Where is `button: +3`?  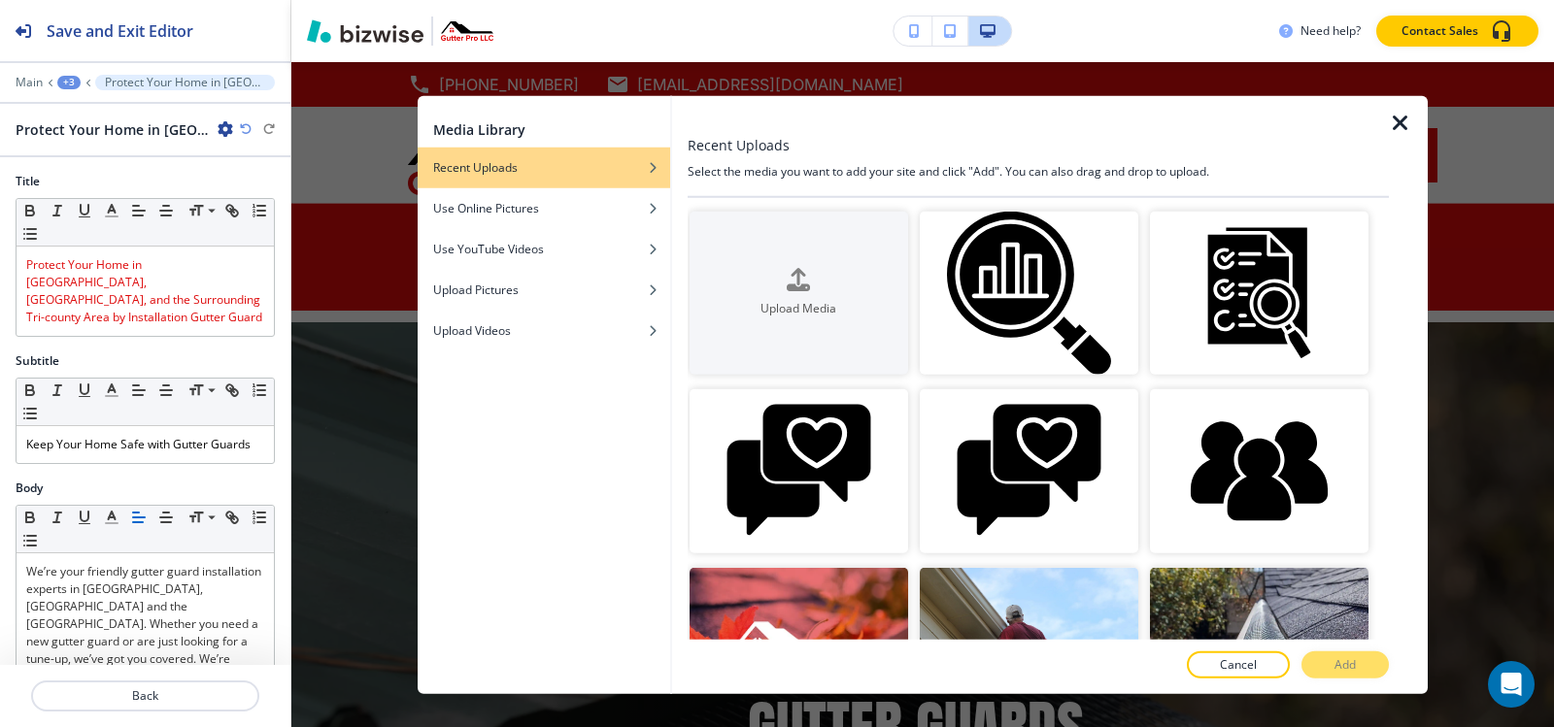
button: +3 is located at coordinates (69, 83).